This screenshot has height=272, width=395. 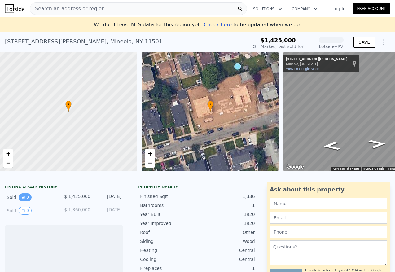 What do you see at coordinates (77, 210) in the screenshot?
I see `span: $ 1,360,000` at bounding box center [77, 210].